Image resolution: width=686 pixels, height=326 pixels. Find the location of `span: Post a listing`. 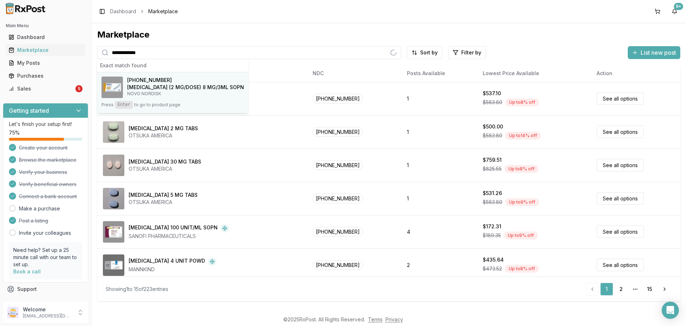

span: Post a listing is located at coordinates (34, 221).